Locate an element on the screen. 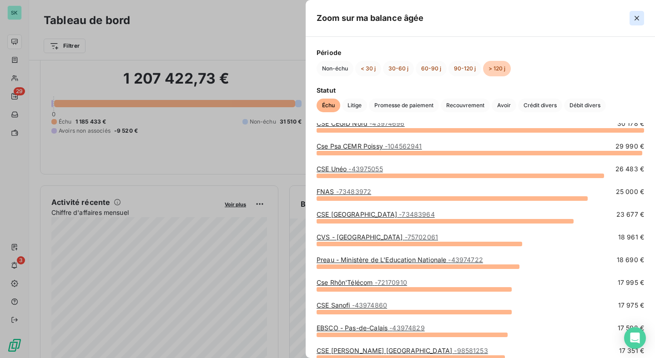 The width and height of the screenshot is (655, 358). span: Statut is located at coordinates (480, 90).